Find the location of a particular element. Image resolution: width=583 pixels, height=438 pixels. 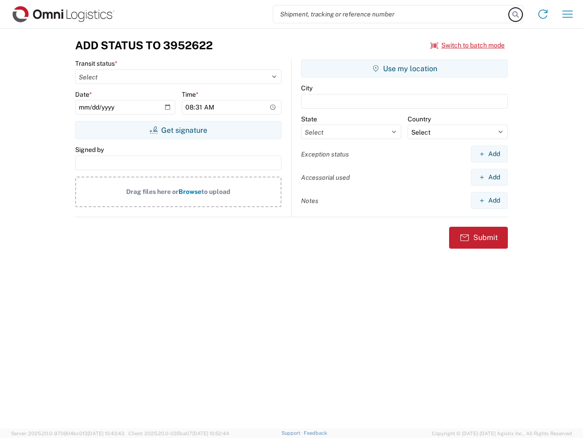

span: Drag files here or is located at coordinates (152, 191).